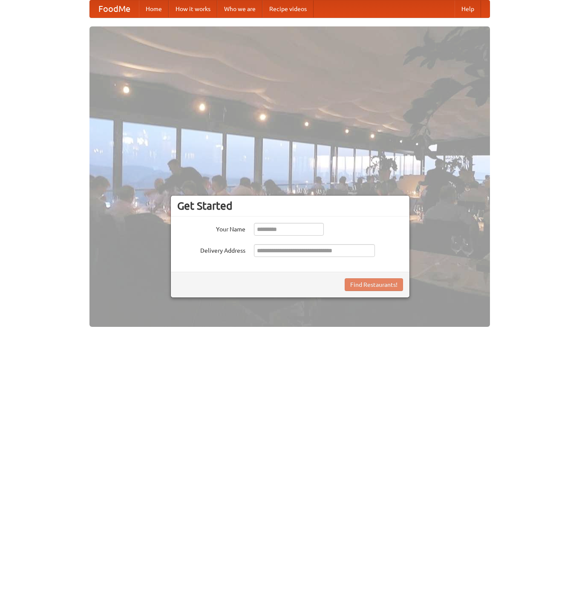 This screenshot has height=603, width=579. What do you see at coordinates (374, 285) in the screenshot?
I see `button: Find Restaurants!` at bounding box center [374, 285].